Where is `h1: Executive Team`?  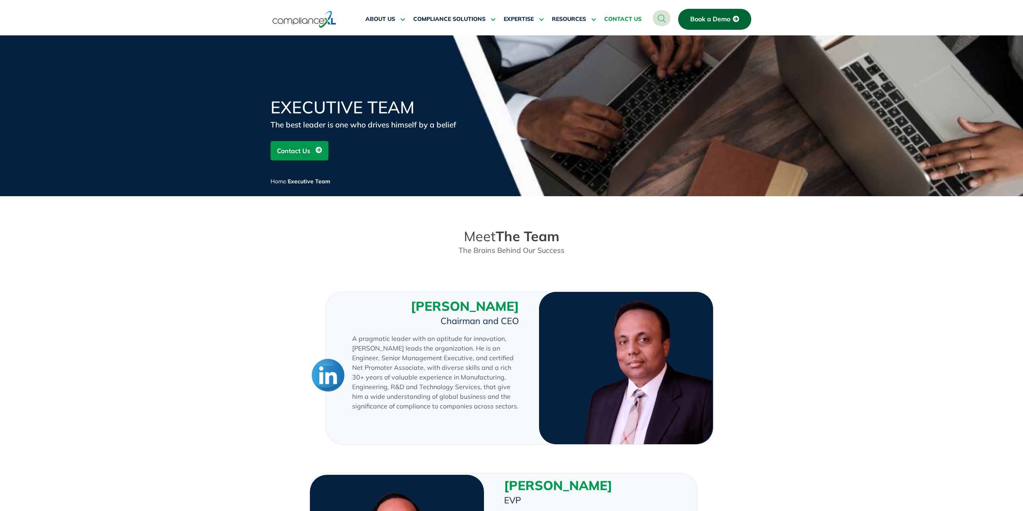 h1: Executive Team is located at coordinates (367, 107).